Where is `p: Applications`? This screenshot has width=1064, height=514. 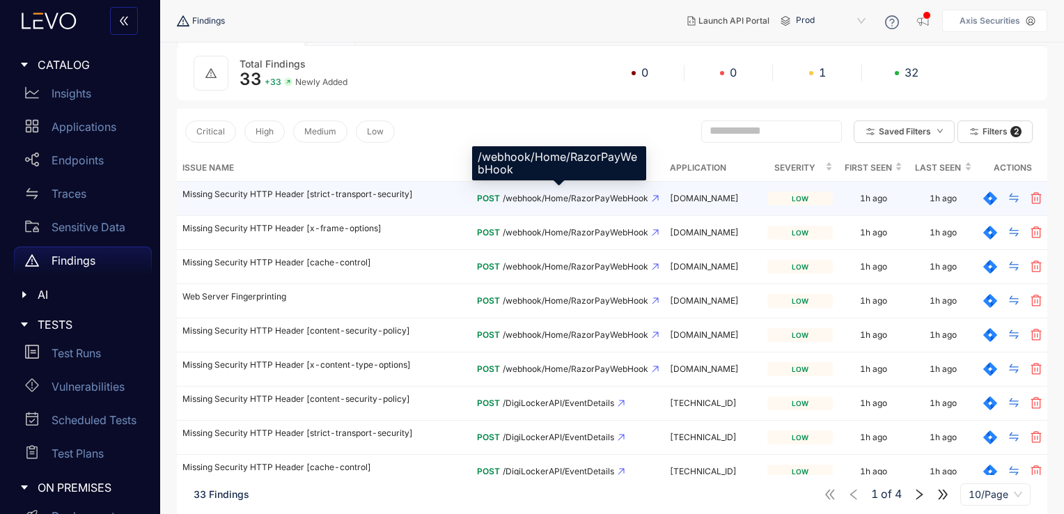 p: Applications is located at coordinates (84, 127).